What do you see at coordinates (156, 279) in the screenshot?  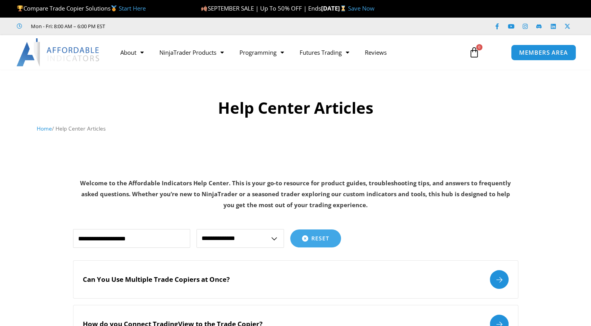 I see `h2: Can You Use Multiple Trade Copiers at Once?` at bounding box center [156, 279].